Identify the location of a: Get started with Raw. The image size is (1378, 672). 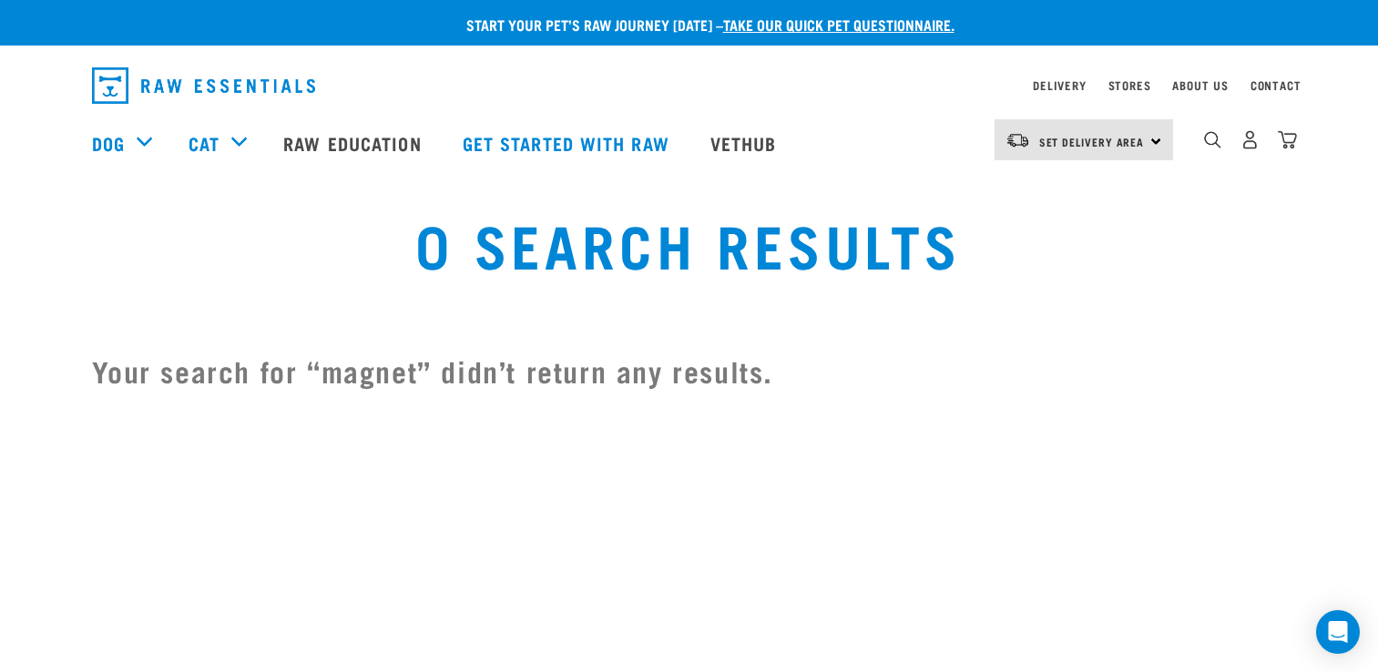
(568, 143).